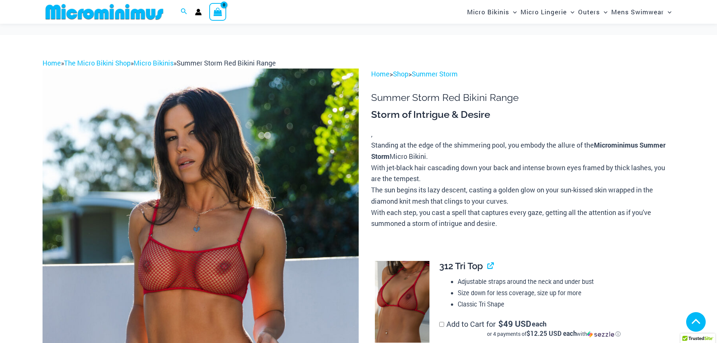 This screenshot has height=343, width=717. I want to click on a: Micro BikinisMenu ToggleMenu Toggle, so click(492, 12).